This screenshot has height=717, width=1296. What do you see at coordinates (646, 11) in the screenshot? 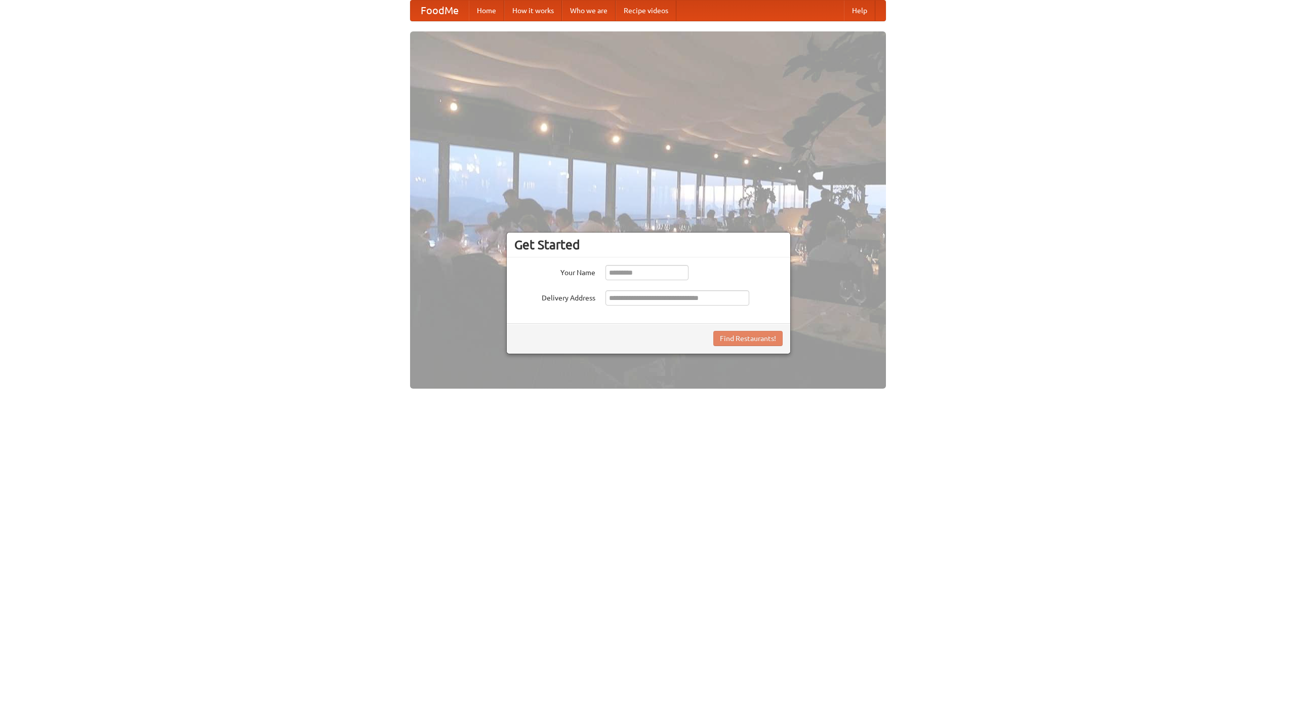
I see `a: Recipe videos` at bounding box center [646, 11].